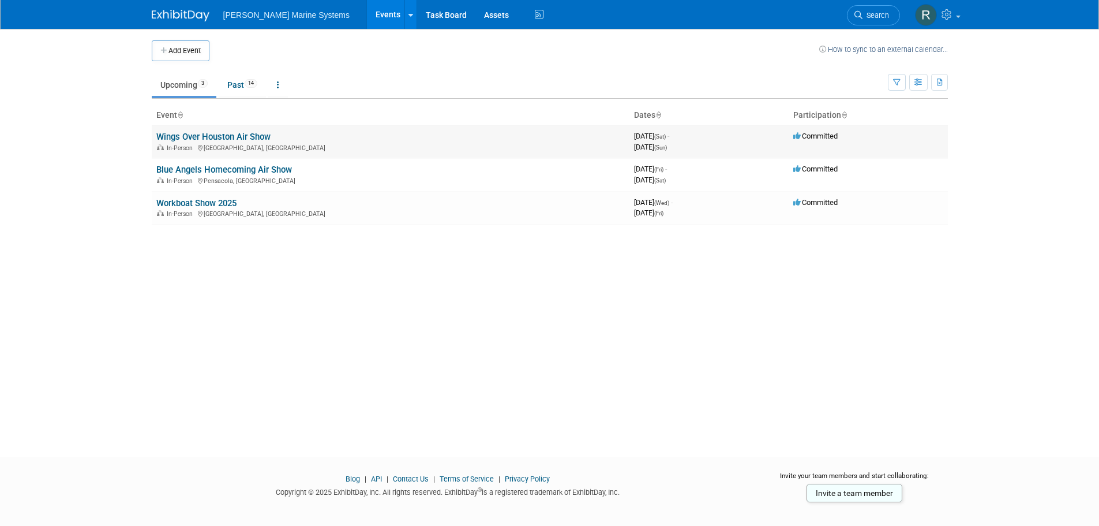  I want to click on a: Sort by Participation Type, so click(844, 115).